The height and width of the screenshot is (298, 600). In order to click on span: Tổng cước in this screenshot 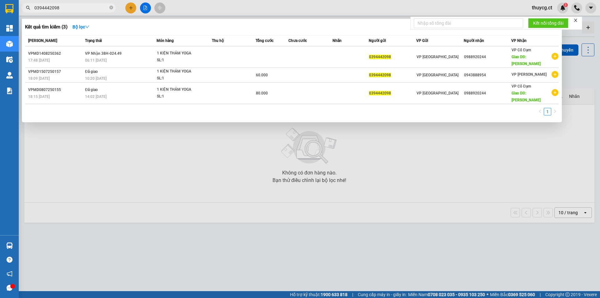, I will do `click(264, 41)`.